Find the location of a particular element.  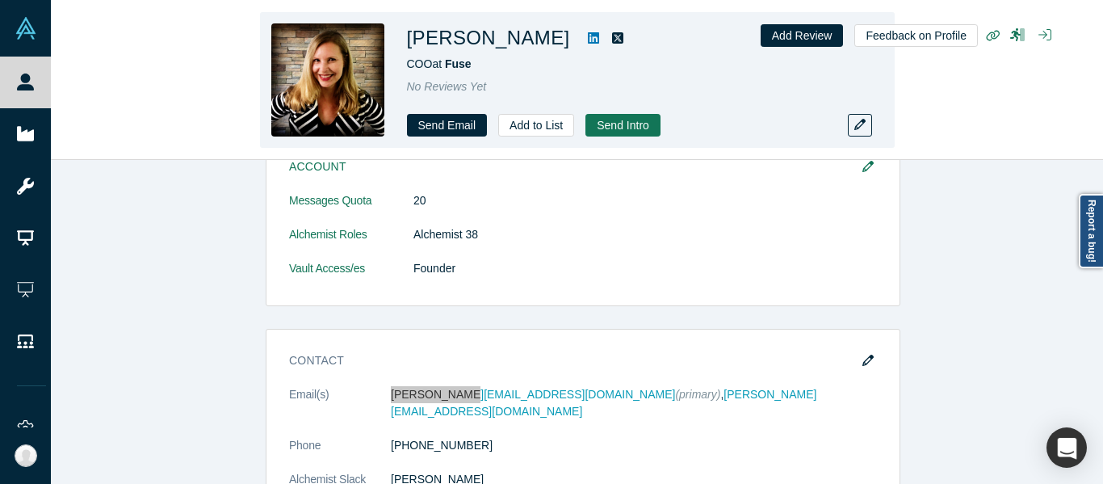

dt: Messages Quota is located at coordinates (351, 209).